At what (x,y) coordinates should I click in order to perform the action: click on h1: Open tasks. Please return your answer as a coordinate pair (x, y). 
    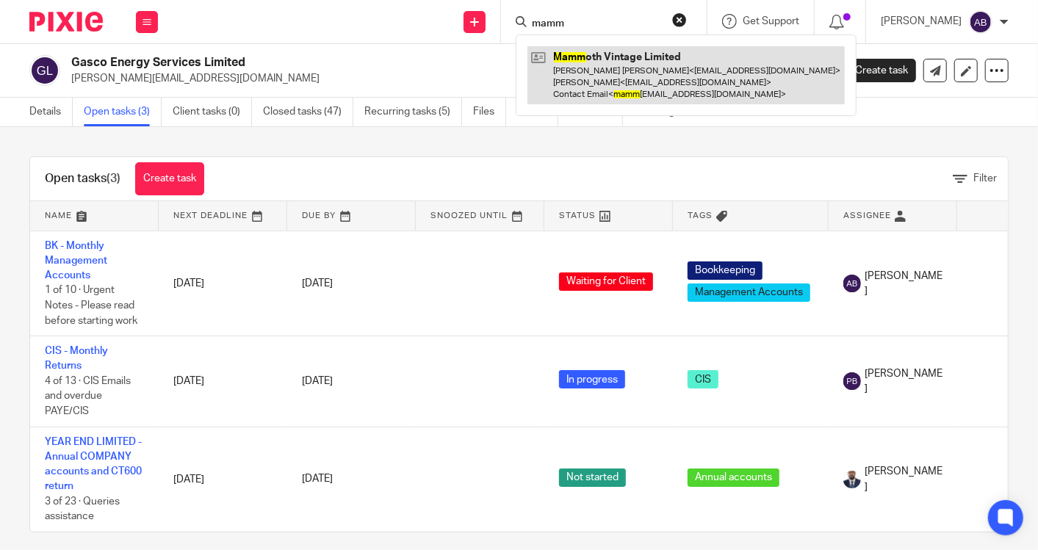
    Looking at the image, I should click on (82, 178).